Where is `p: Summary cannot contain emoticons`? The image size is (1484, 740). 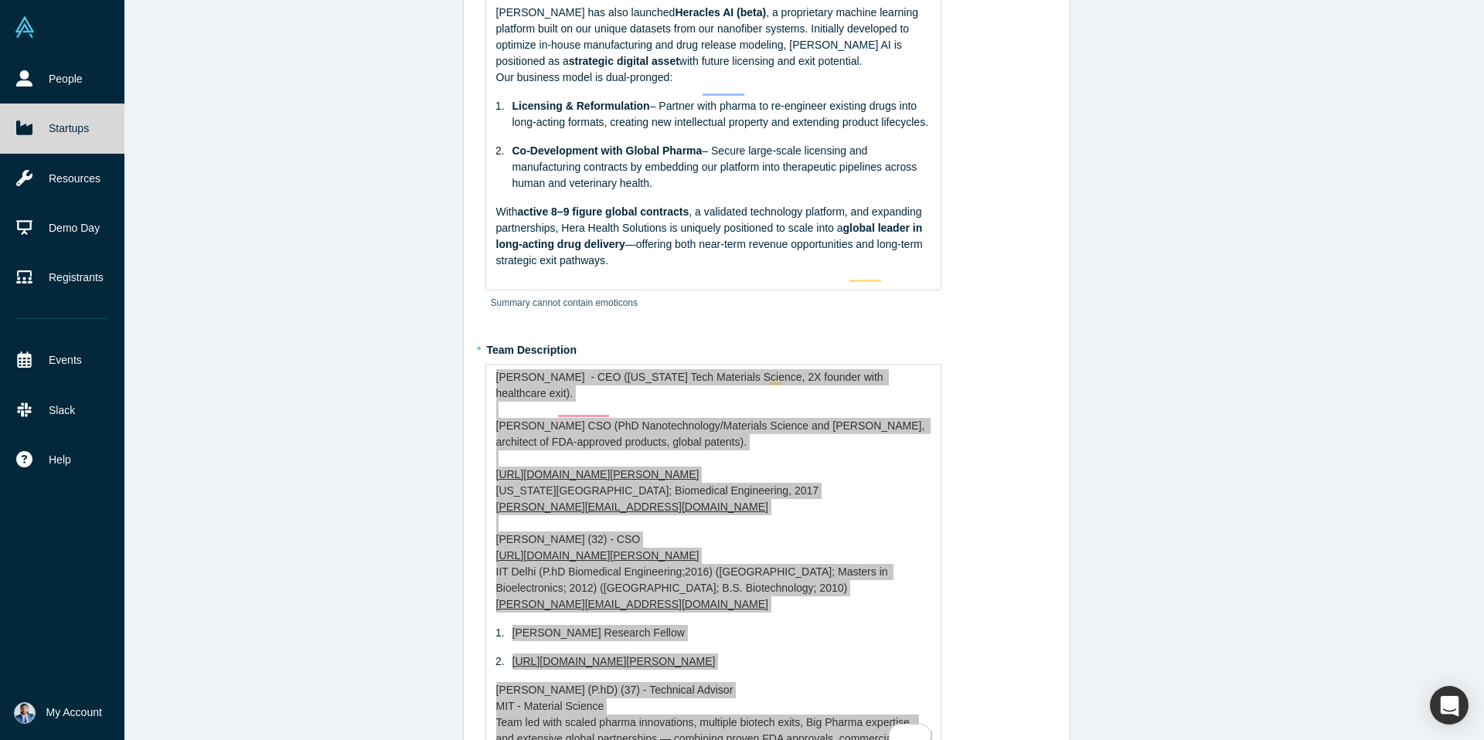
p: Summary cannot contain emoticons is located at coordinates (713, 303).